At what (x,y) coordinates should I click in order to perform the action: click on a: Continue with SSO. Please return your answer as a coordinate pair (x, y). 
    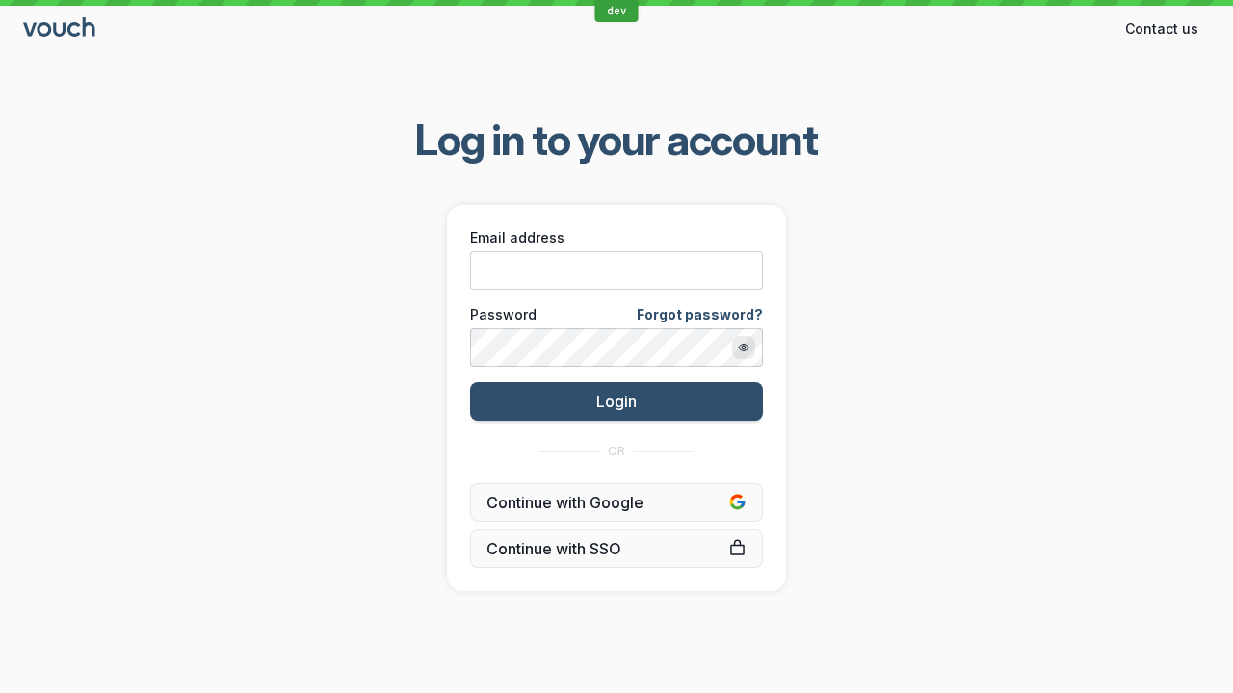
    Looking at the image, I should click on (616, 549).